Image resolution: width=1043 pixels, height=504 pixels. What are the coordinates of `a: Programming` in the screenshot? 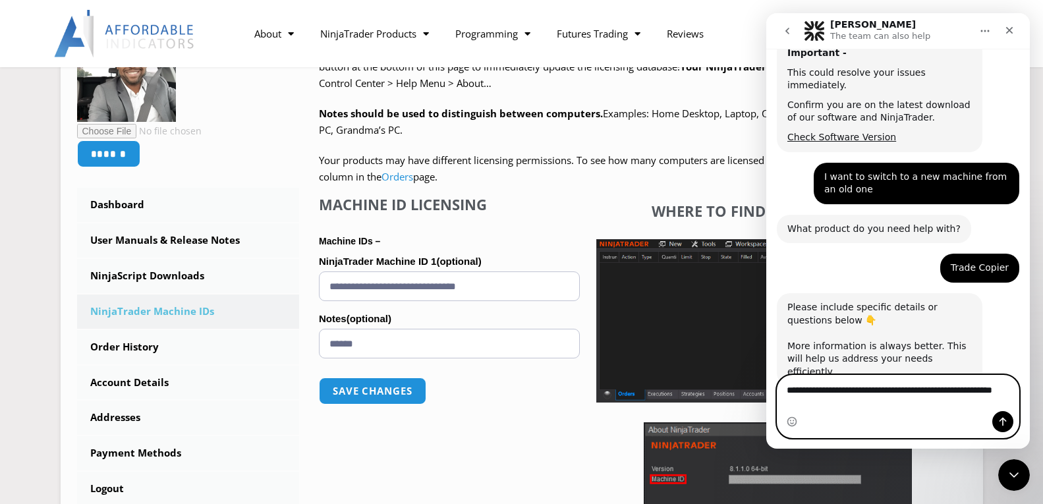 It's located at (493, 34).